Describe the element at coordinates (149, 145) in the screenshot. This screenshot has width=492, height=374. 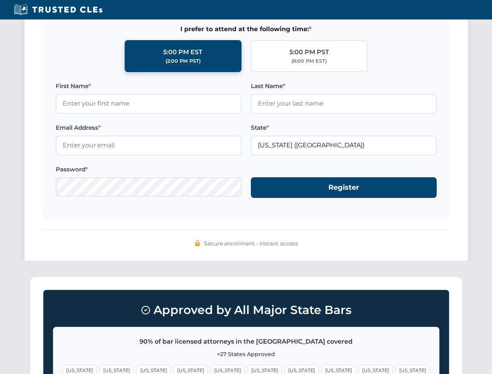
I see `input: Enter your email` at that location.